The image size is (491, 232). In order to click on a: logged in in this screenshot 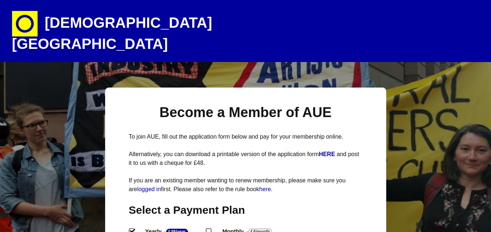, I will do `click(149, 189)`.